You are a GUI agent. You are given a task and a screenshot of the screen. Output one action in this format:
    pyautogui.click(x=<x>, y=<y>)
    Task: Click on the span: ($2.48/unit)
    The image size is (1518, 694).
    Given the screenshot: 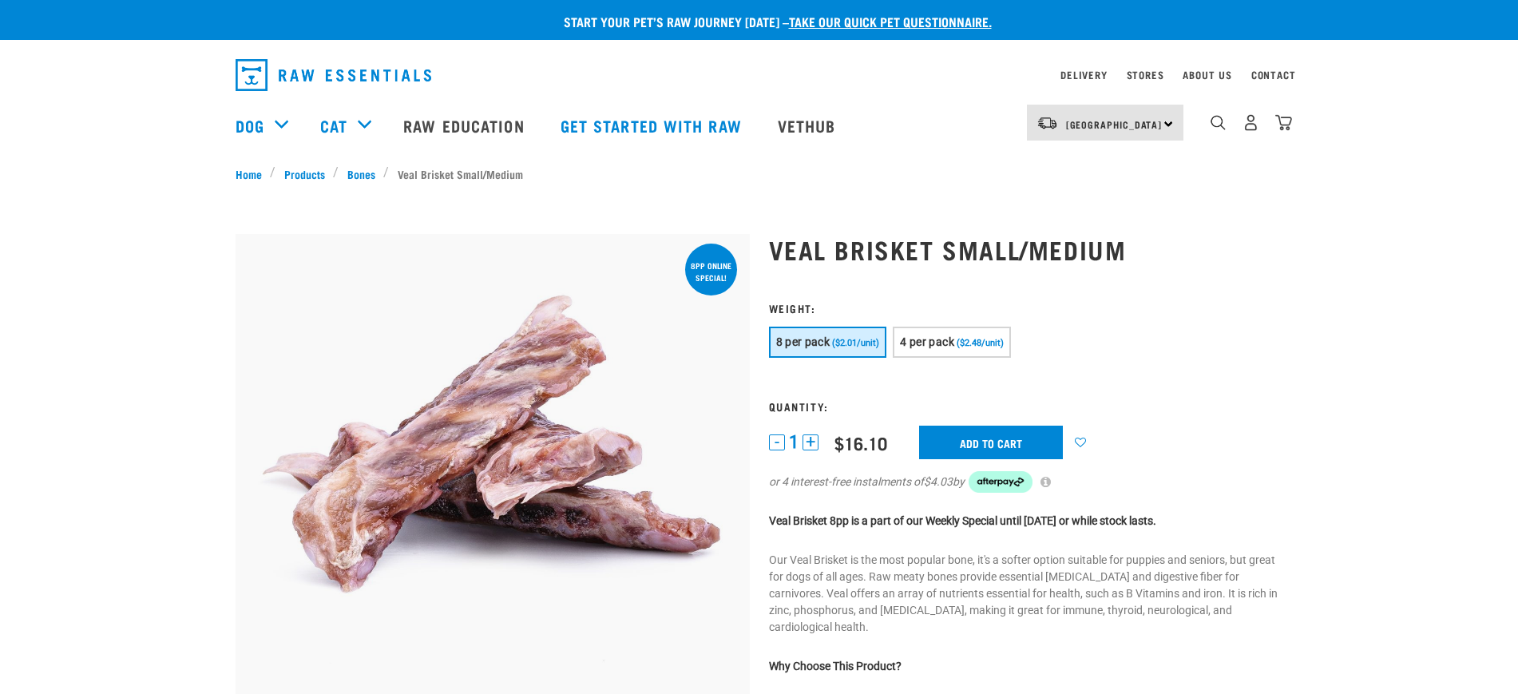 What is the action you would take?
    pyautogui.click(x=980, y=343)
    